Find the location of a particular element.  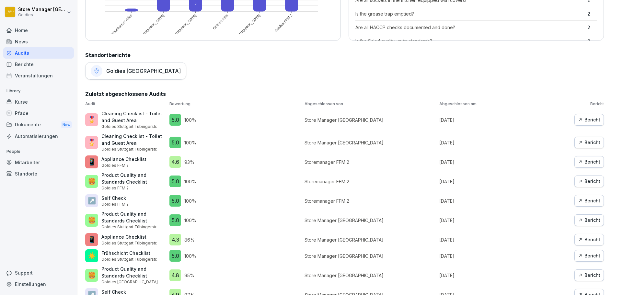

a: Automatisierungen is located at coordinates (39, 136).